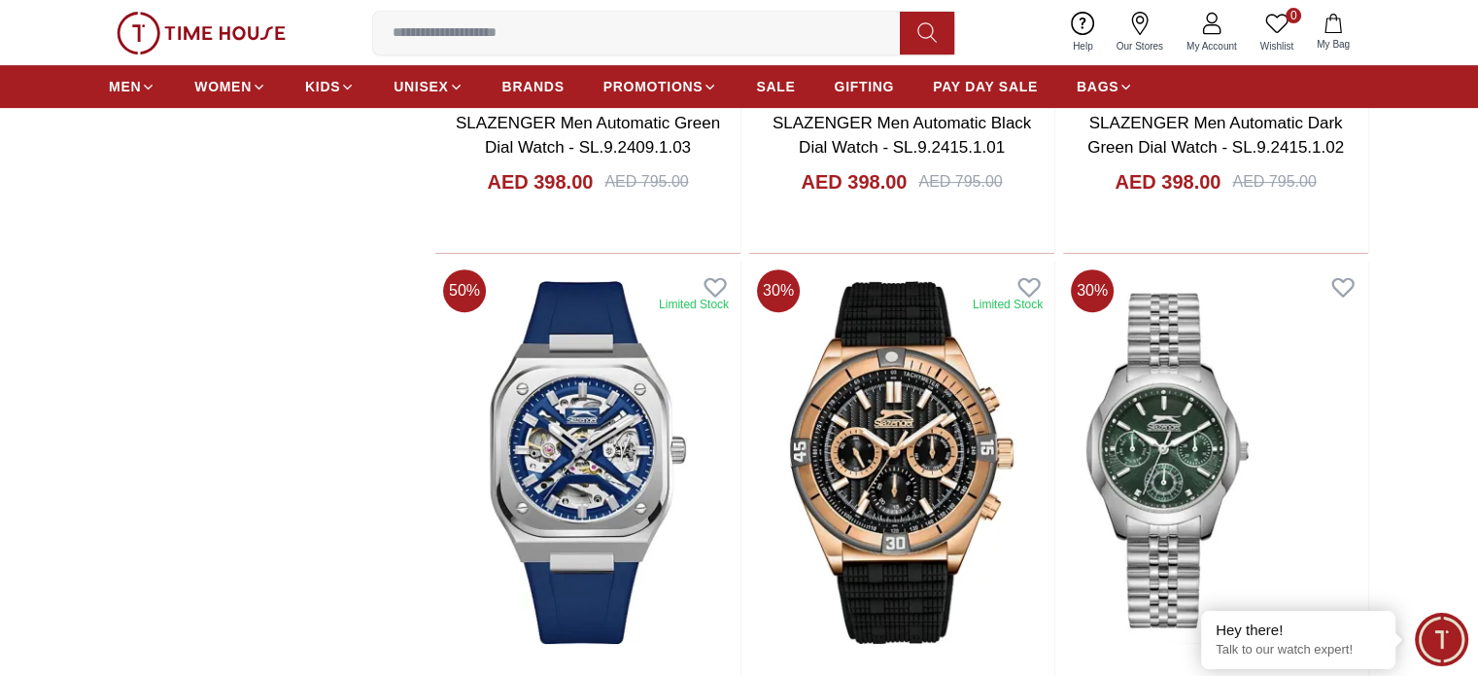 Image resolution: width=1478 pixels, height=676 pixels. Describe the element at coordinates (1083, 32) in the screenshot. I see `a: Help` at that location.